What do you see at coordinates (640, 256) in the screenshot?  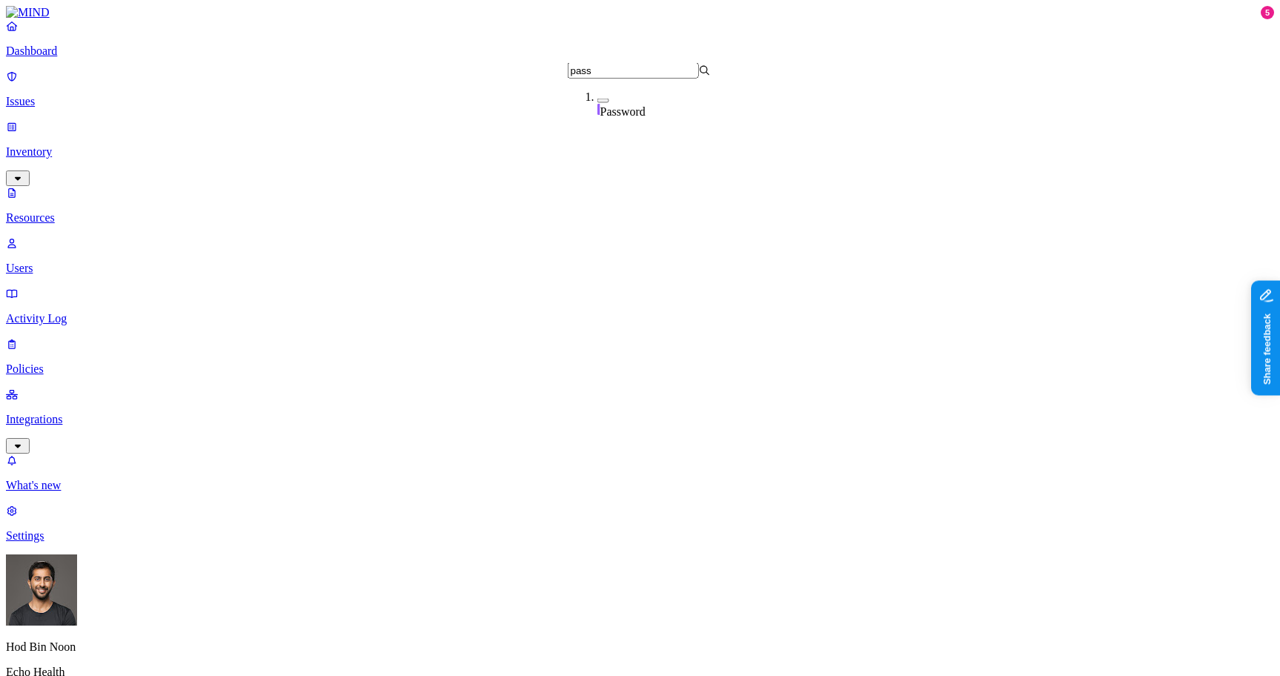 I see `a: Users` at bounding box center [640, 256].